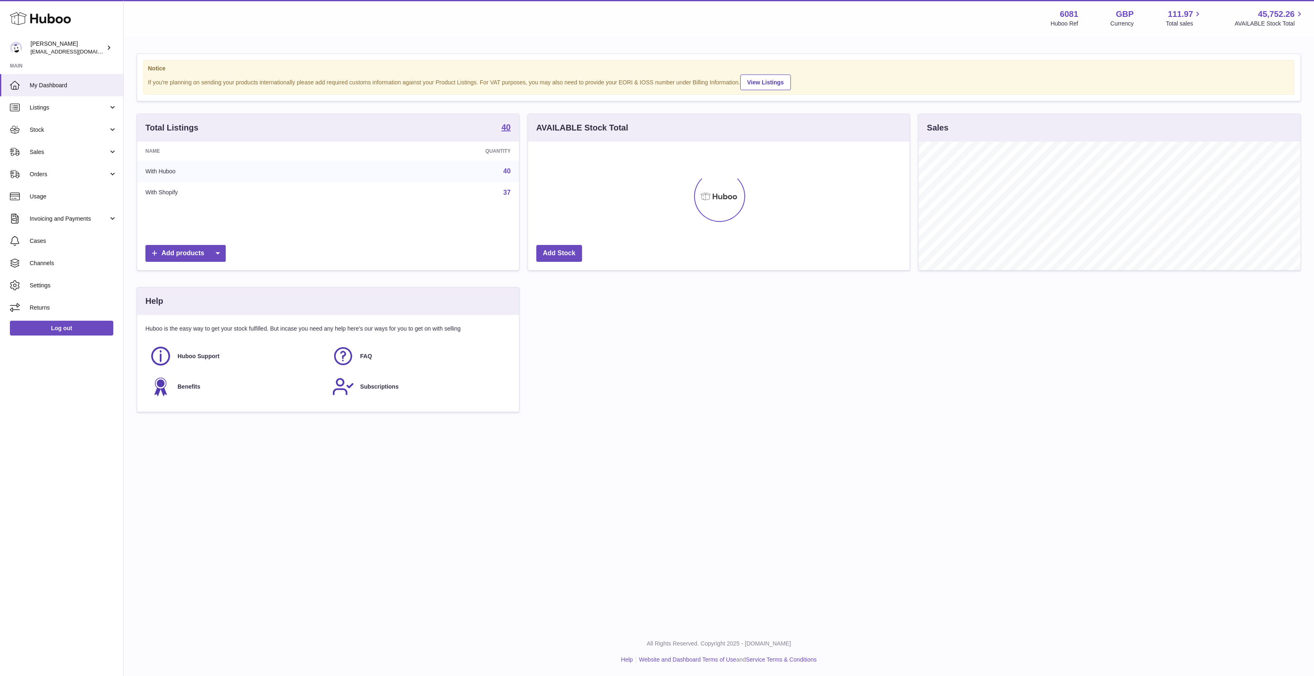 This screenshot has height=676, width=1314. I want to click on span: FAQ, so click(366, 356).